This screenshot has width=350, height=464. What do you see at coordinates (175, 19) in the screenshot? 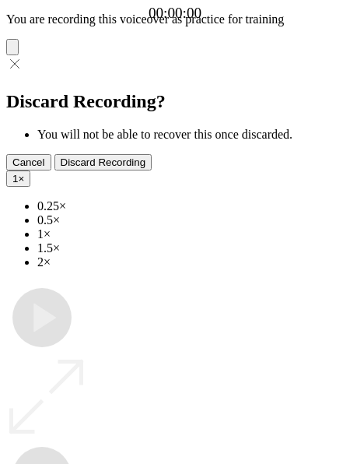
I see `p: You are recording this voiceover as practice for training` at bounding box center [175, 19].